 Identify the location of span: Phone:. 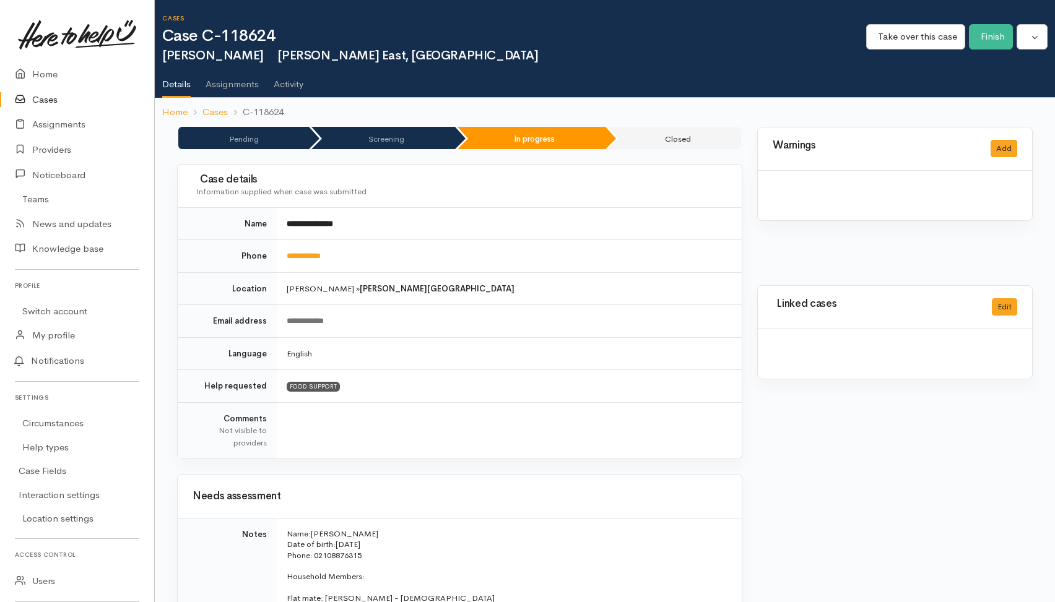
(300, 555).